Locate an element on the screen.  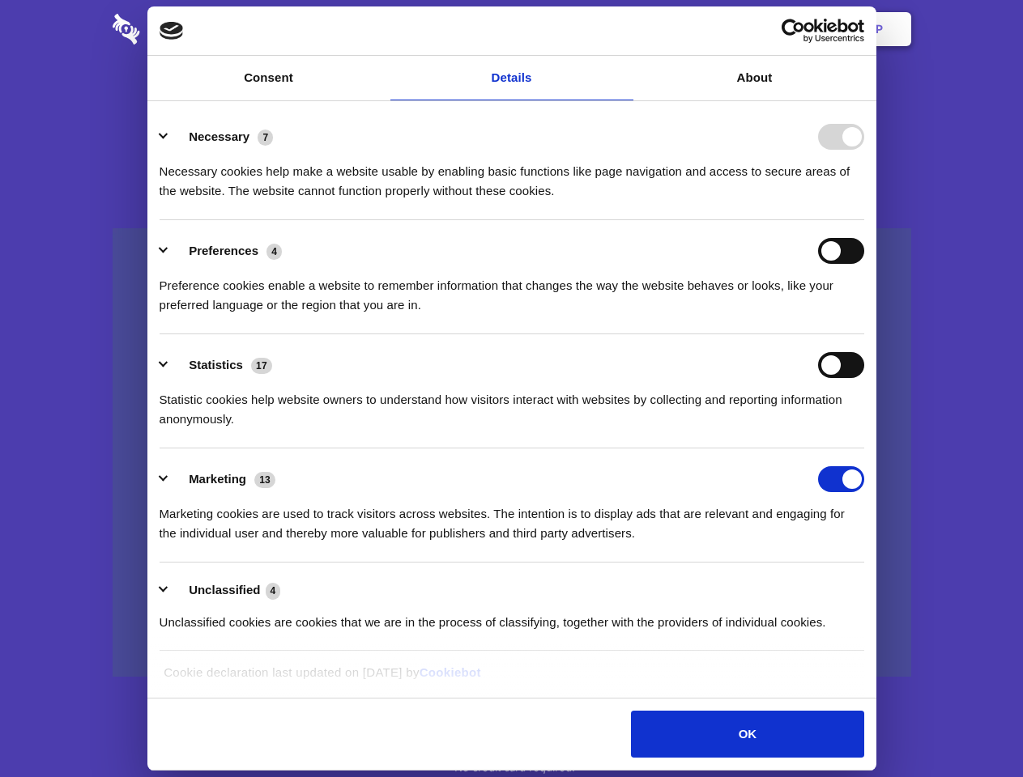
label: Marketing is located at coordinates (217, 479).